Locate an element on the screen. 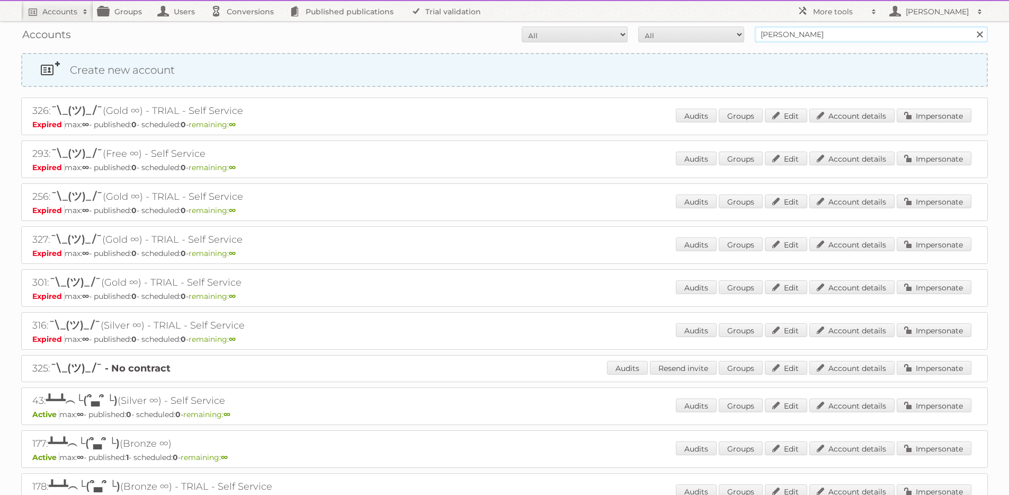  h2: Accounts is located at coordinates (60, 12).